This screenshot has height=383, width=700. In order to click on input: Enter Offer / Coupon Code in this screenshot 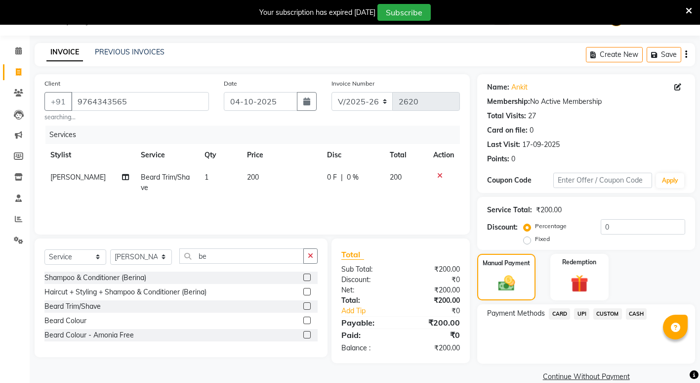, I will do `click(603, 180)`.